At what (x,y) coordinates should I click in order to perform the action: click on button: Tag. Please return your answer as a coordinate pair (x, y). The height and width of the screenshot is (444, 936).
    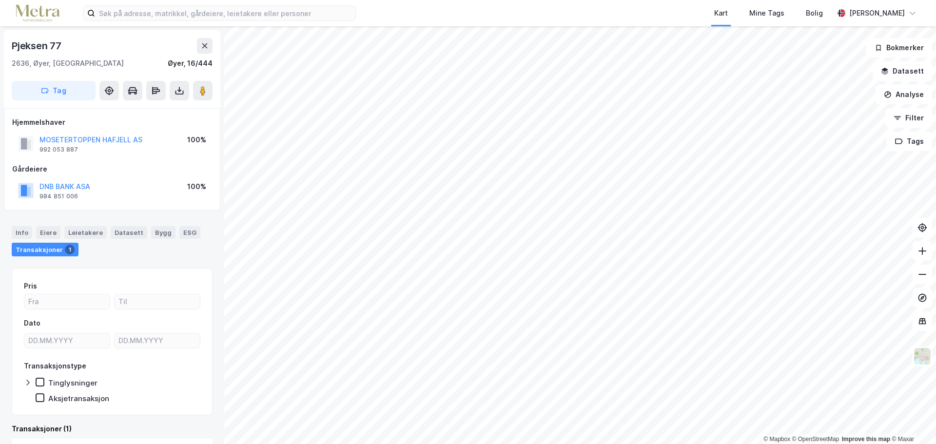
    Looking at the image, I should click on (54, 91).